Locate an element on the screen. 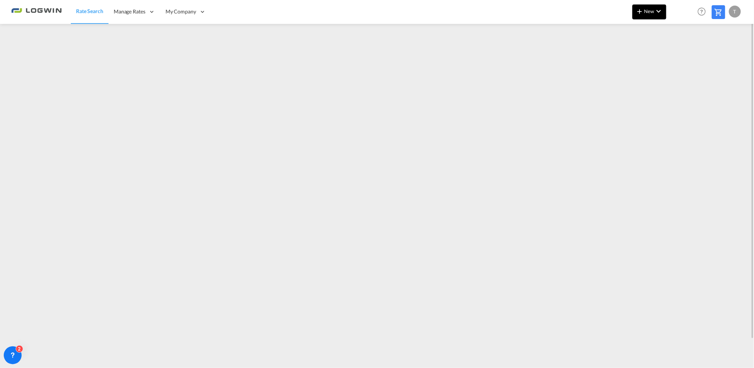 The width and height of the screenshot is (754, 368). div: Help is located at coordinates (704, 12).